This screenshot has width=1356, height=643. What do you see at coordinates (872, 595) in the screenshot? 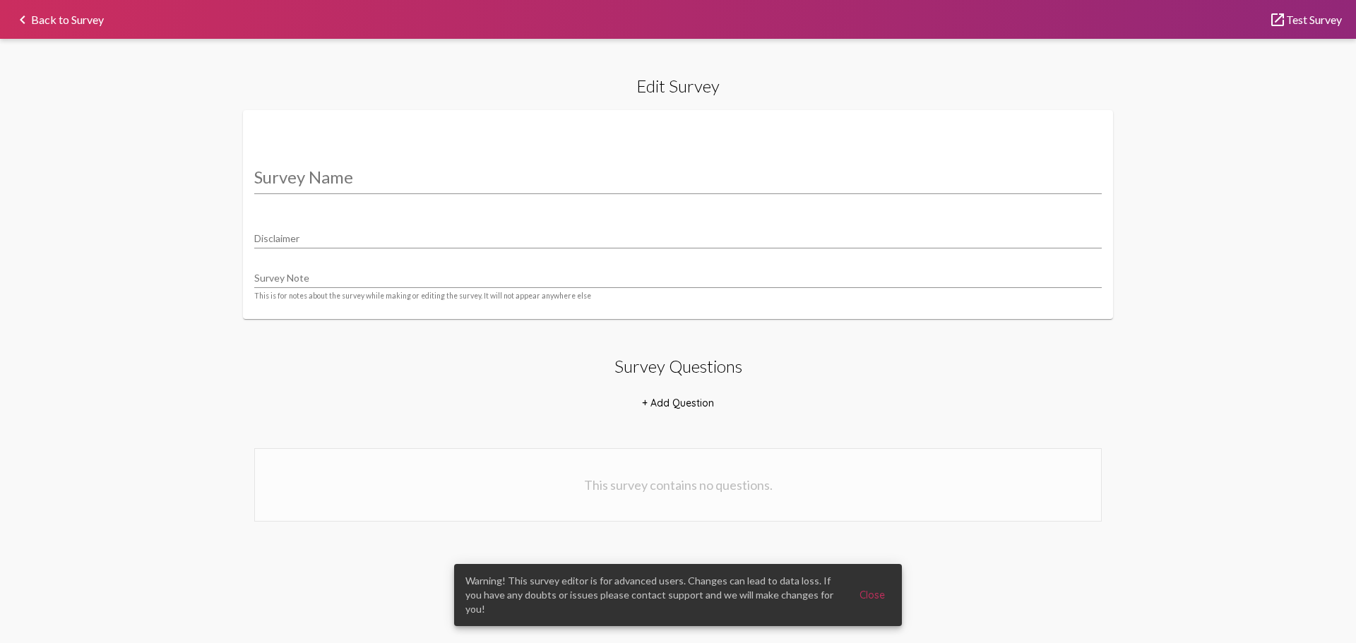
I see `span: Close` at bounding box center [872, 595].